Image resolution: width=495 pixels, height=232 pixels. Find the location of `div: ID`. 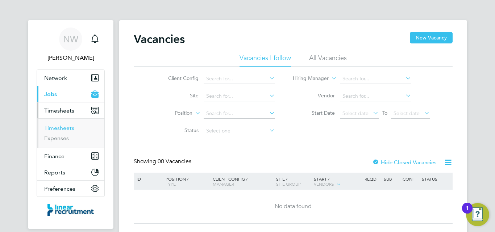

div: ID is located at coordinates (147, 179).